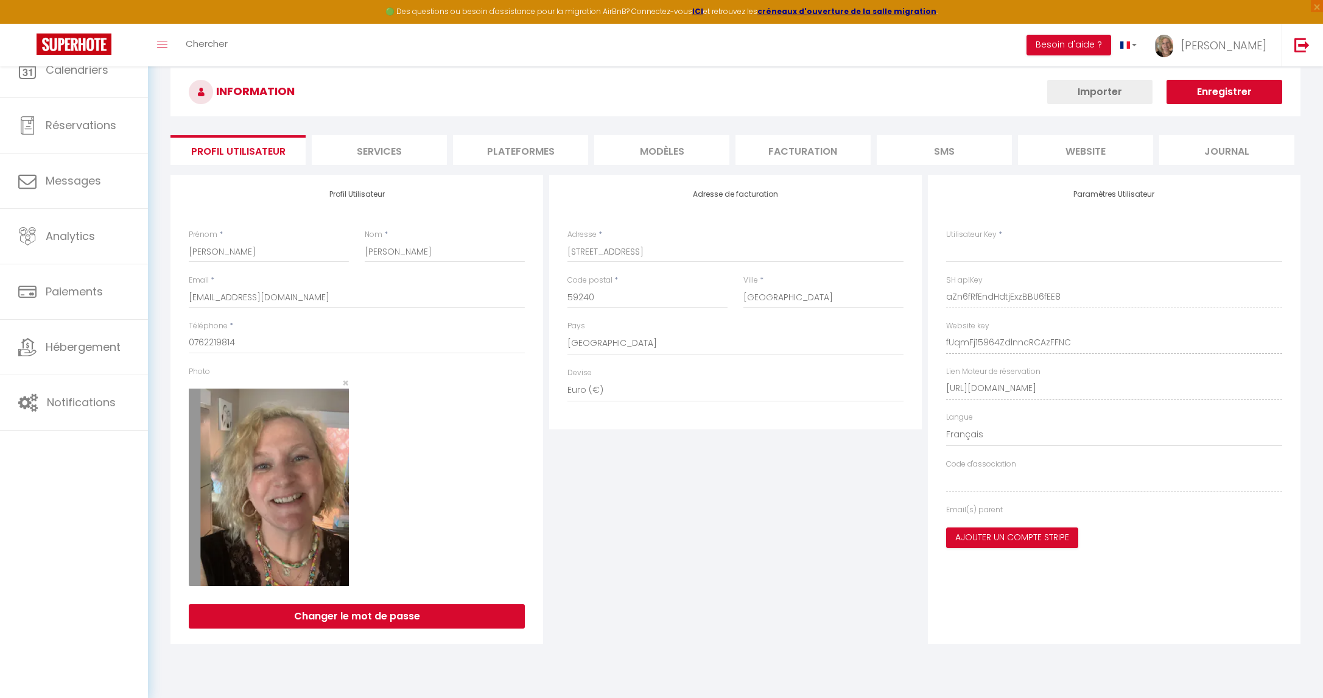 Image resolution: width=1323 pixels, height=698 pixels. Describe the element at coordinates (83, 346) in the screenshot. I see `span: Hébergement` at that location.